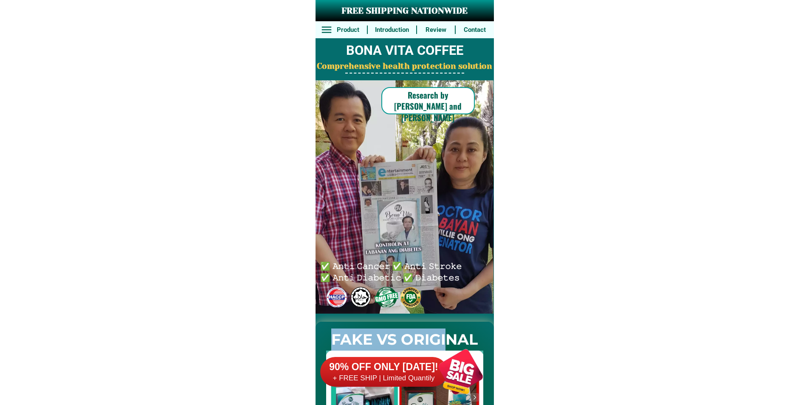 The width and height of the screenshot is (809, 405). I want to click on h6: Review, so click(436, 30).